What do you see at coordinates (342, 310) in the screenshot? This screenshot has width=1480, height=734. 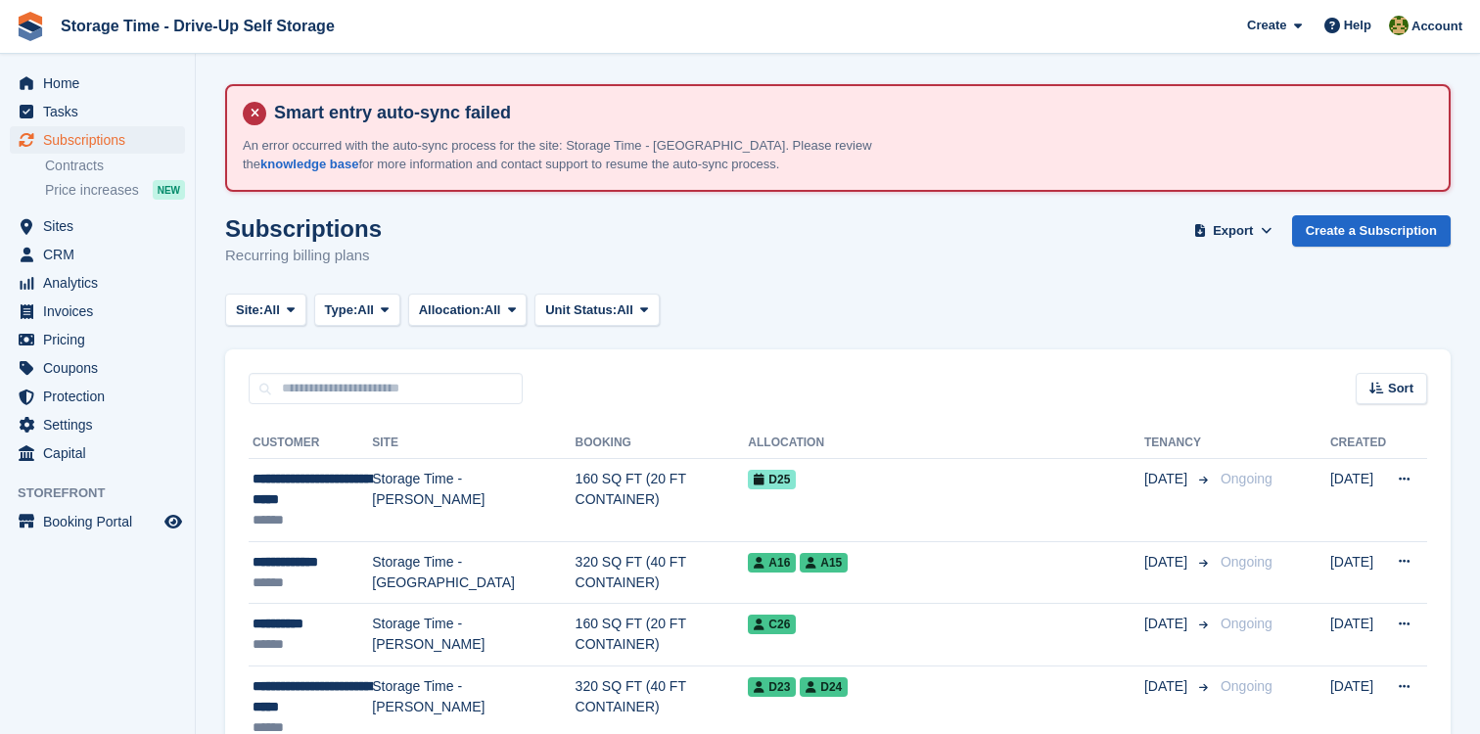 I see `span: Type:` at bounding box center [342, 310].